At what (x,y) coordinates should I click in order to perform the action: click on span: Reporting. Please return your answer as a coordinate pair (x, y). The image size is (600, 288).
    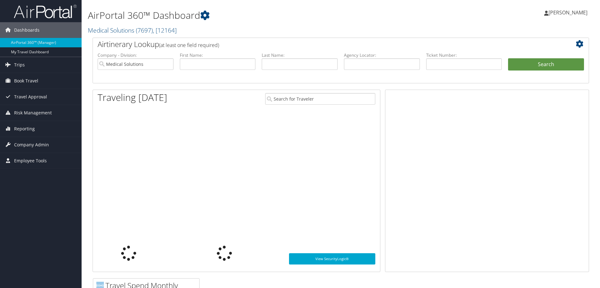
    Looking at the image, I should click on (24, 129).